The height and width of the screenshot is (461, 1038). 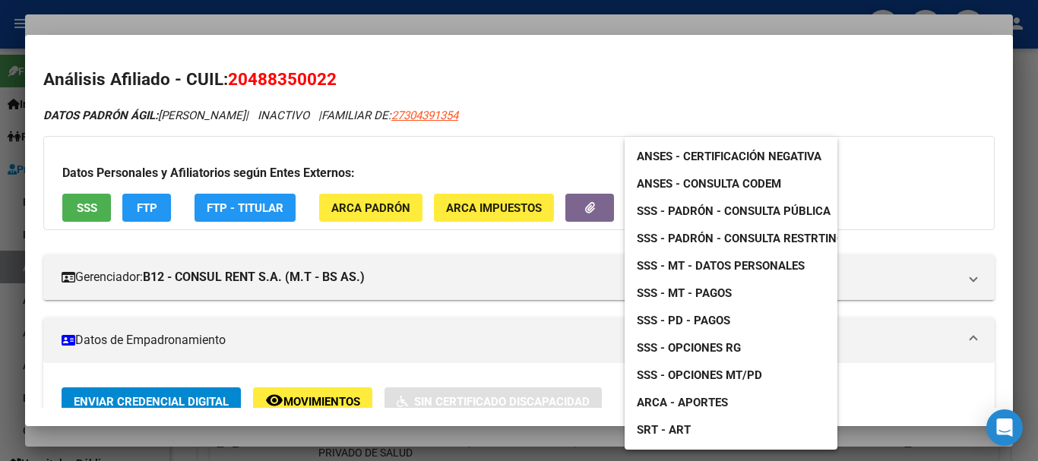 I want to click on a: SSS - Opciones MT/PD, so click(x=699, y=375).